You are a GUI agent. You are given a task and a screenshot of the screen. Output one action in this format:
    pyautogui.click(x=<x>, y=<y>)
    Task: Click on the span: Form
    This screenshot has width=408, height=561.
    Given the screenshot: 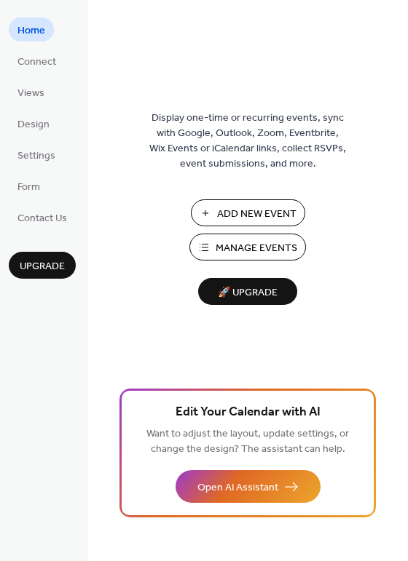 What is the action you would take?
    pyautogui.click(x=28, y=187)
    